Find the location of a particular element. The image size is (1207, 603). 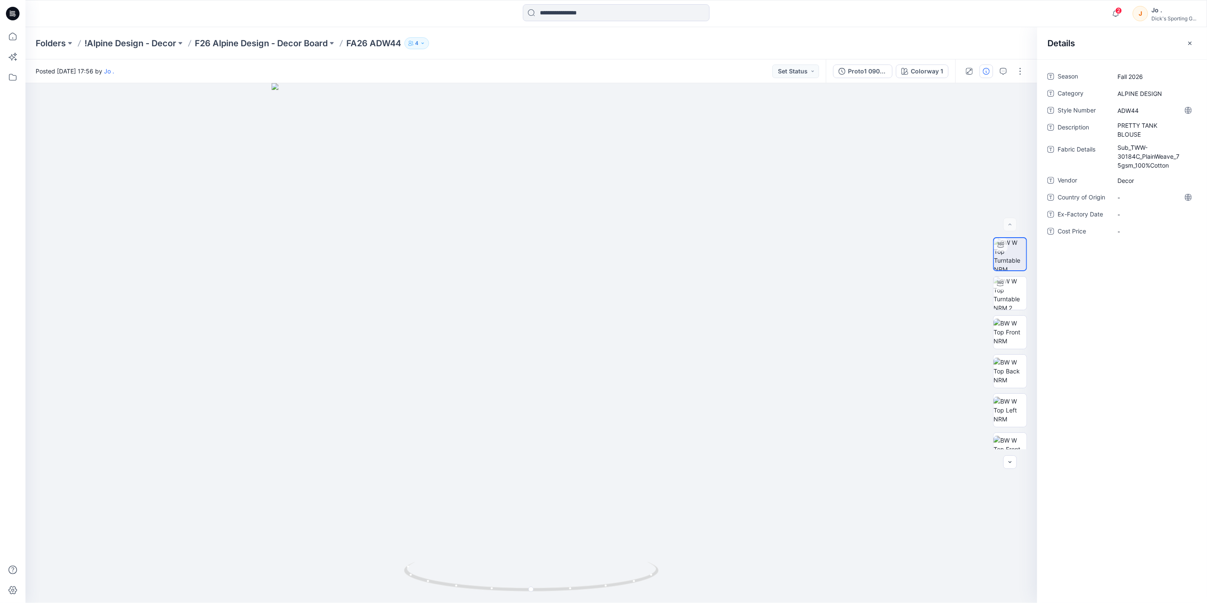

img: BW W Top Turntable NRM is located at coordinates (1010, 254).